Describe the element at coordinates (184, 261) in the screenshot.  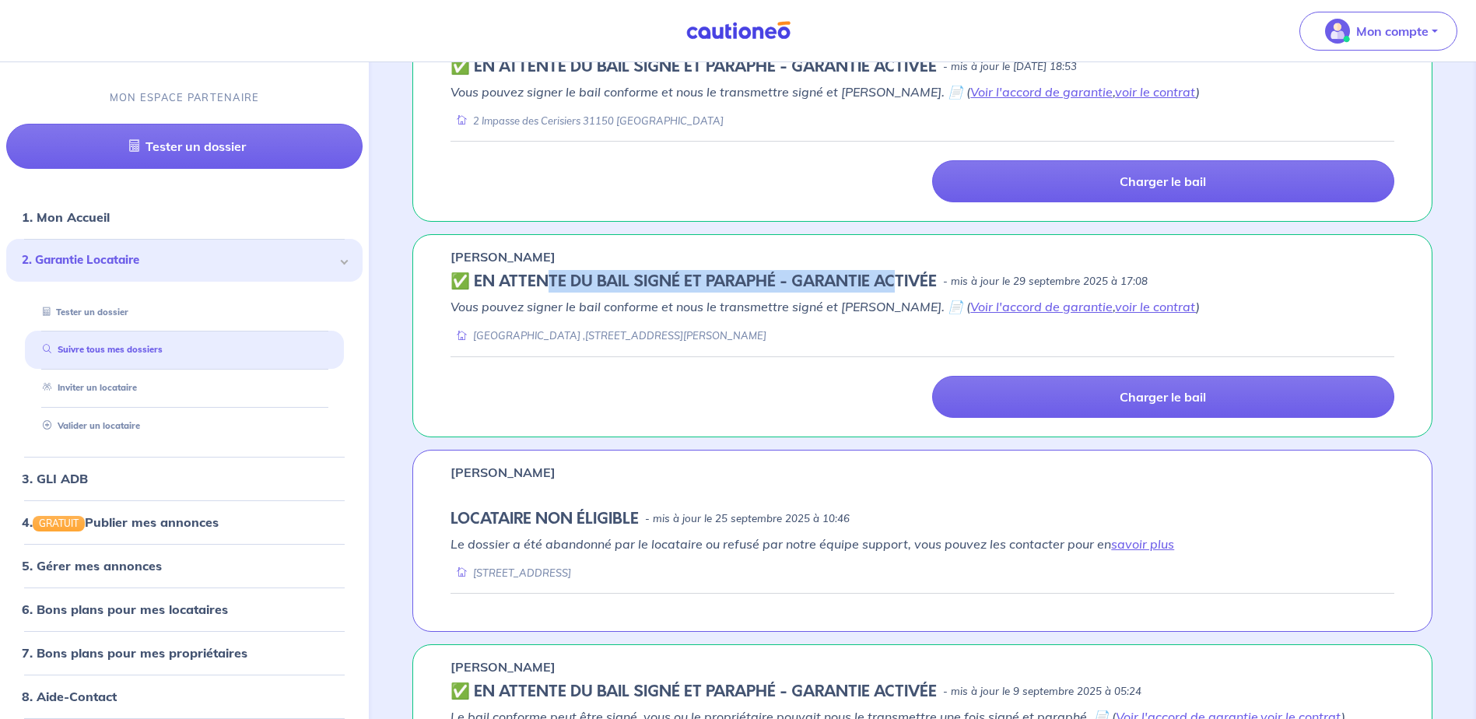
I see `div: 2. Garantie Locataire` at that location.